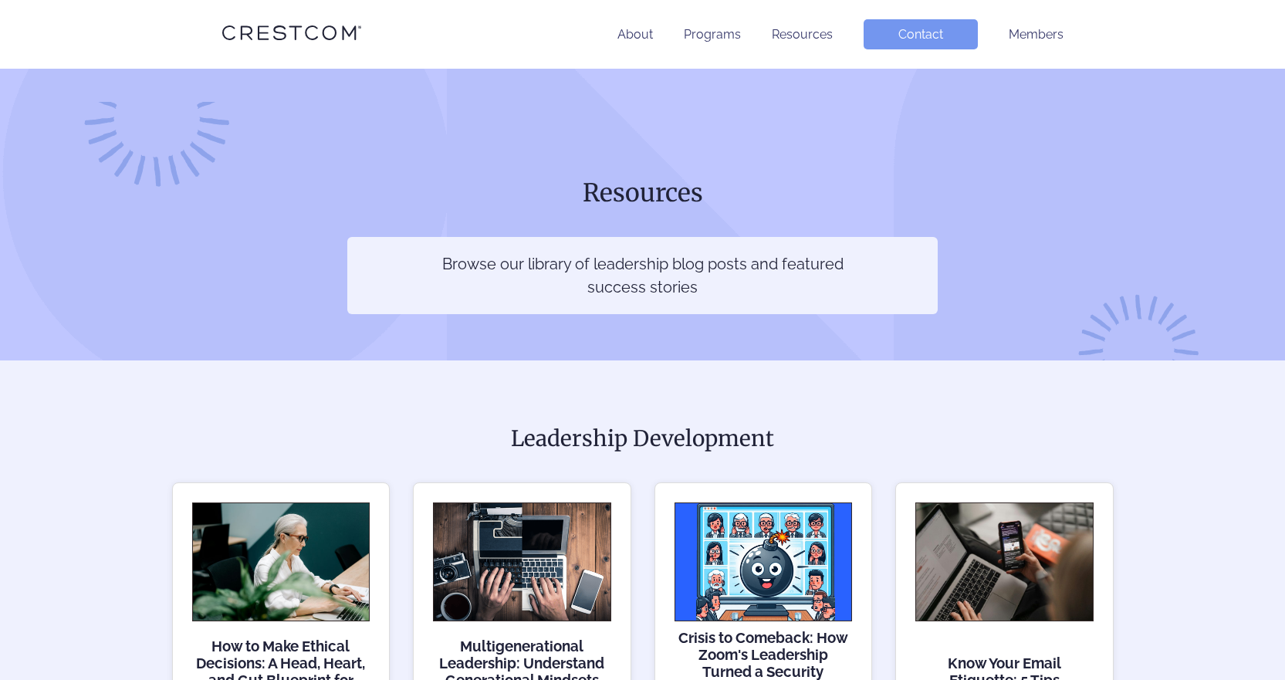 This screenshot has width=1285, height=680. What do you see at coordinates (642, 193) in the screenshot?
I see `h1: Resources` at bounding box center [642, 193].